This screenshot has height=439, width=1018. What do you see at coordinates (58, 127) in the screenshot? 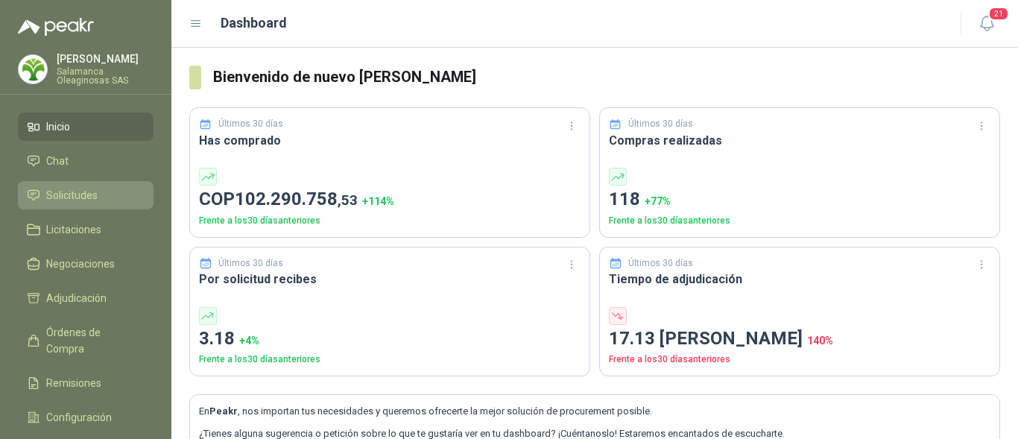
I see `span: Inicio` at bounding box center [58, 127].